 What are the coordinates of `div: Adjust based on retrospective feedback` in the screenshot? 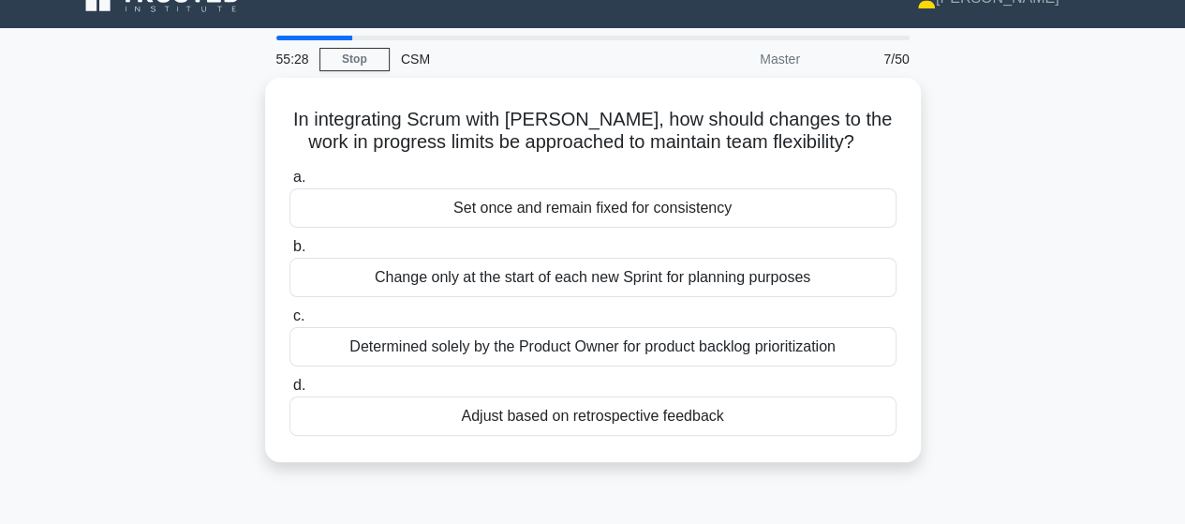 It's located at (593, 416).